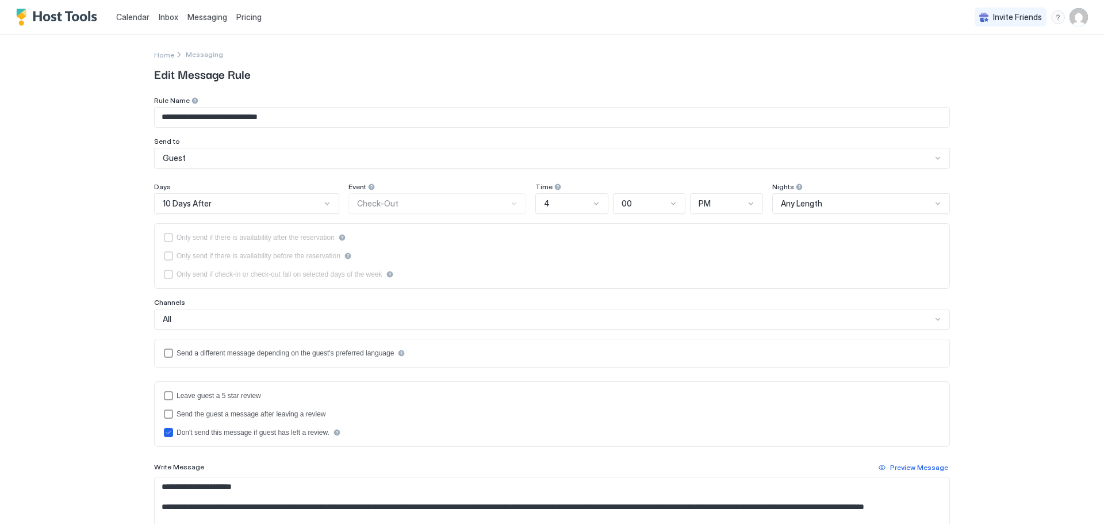 The width and height of the screenshot is (1104, 524). I want to click on div: reviewEnabled, so click(552, 396).